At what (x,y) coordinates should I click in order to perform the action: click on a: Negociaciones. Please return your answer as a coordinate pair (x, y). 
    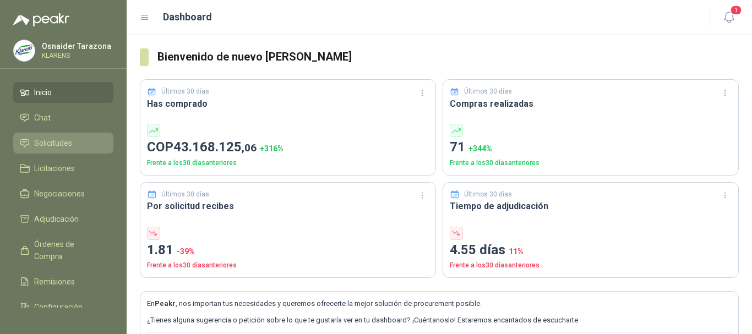
    Looking at the image, I should click on (63, 194).